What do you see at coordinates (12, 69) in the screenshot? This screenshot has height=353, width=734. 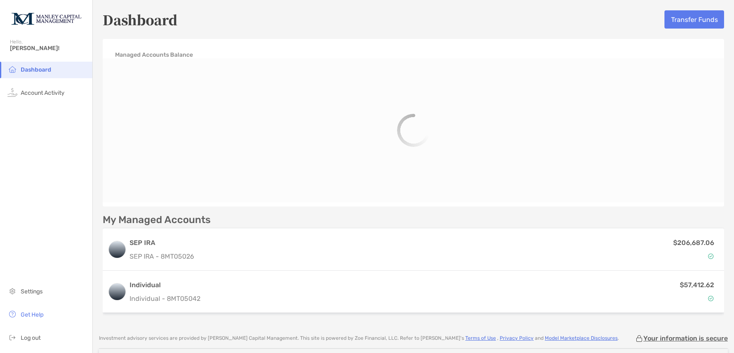 I see `img: household icon` at bounding box center [12, 69].